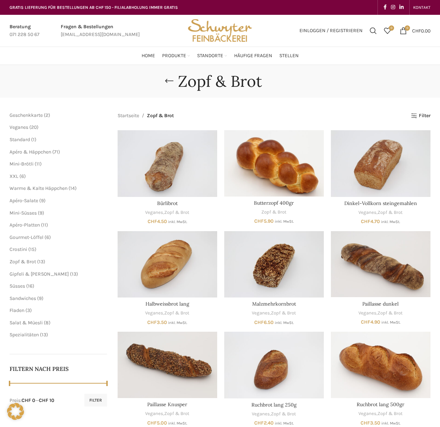  I want to click on span: 14, so click(72, 188).